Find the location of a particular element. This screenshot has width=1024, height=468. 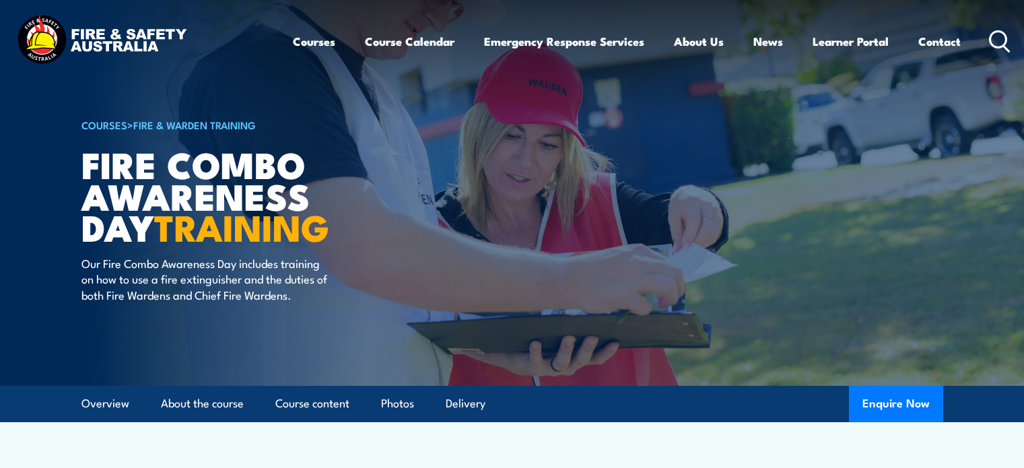

a: Course Calendar is located at coordinates (409, 41).